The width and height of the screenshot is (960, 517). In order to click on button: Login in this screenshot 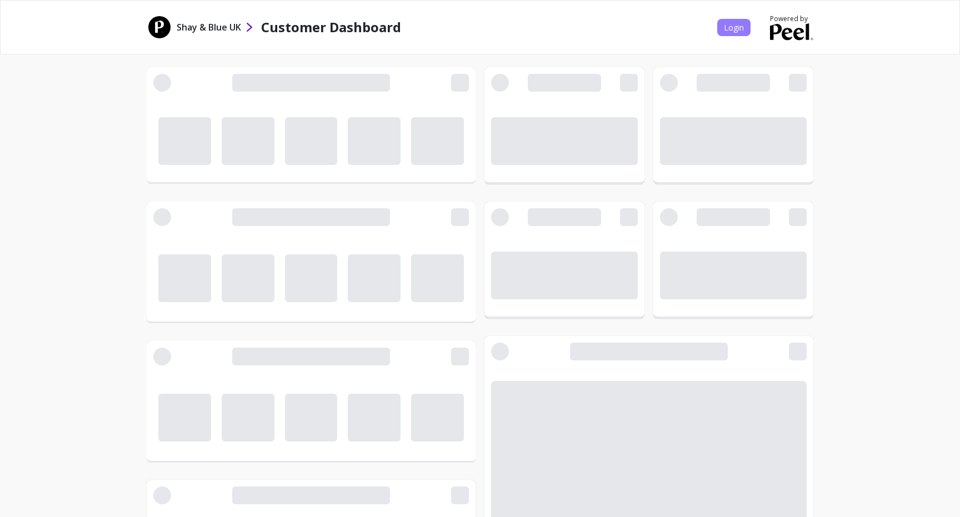, I will do `click(734, 27)`.